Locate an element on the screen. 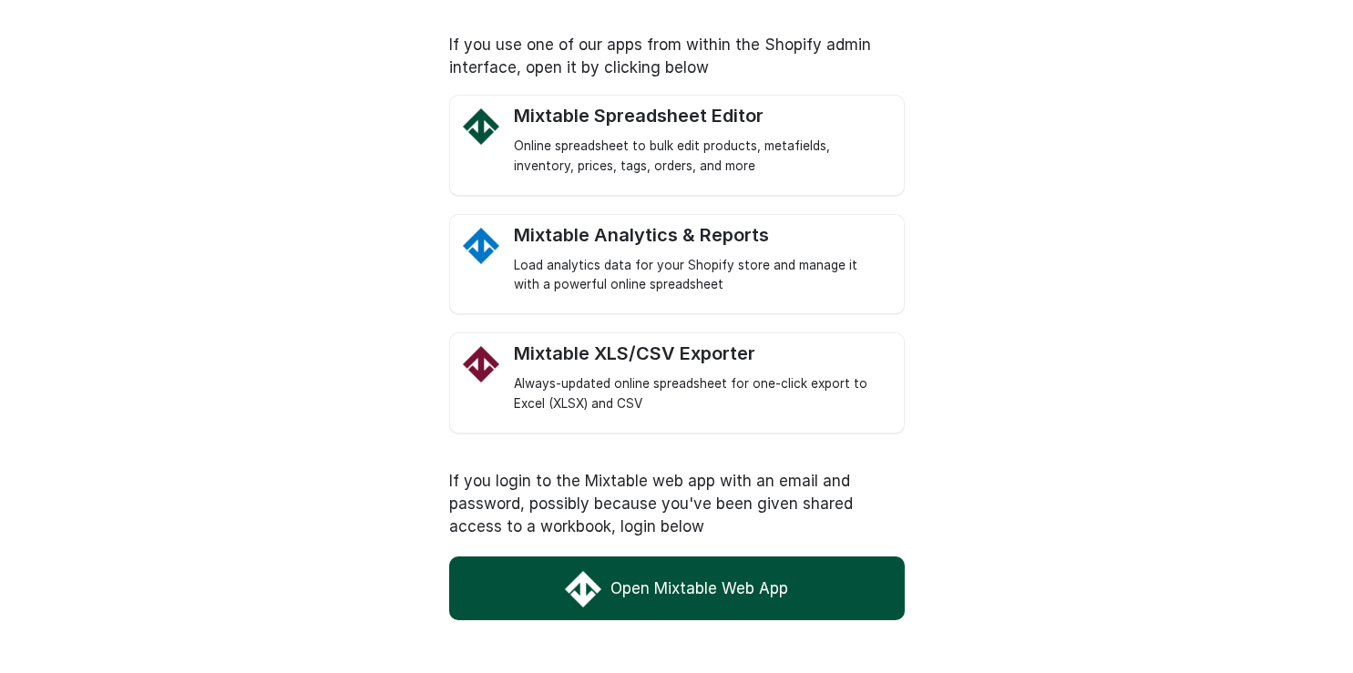 The width and height of the screenshot is (1353, 673). p: If you use one of our apps from within the Shopify admin interface, open it by clicking below is located at coordinates (677, 56).